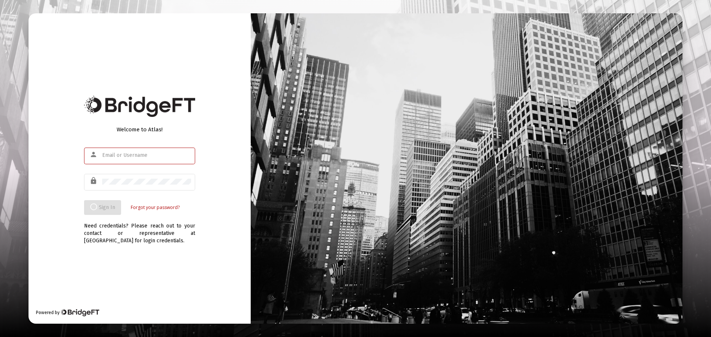 The image size is (711, 337). What do you see at coordinates (103, 208) in the screenshot?
I see `button: Sign In` at bounding box center [103, 208].